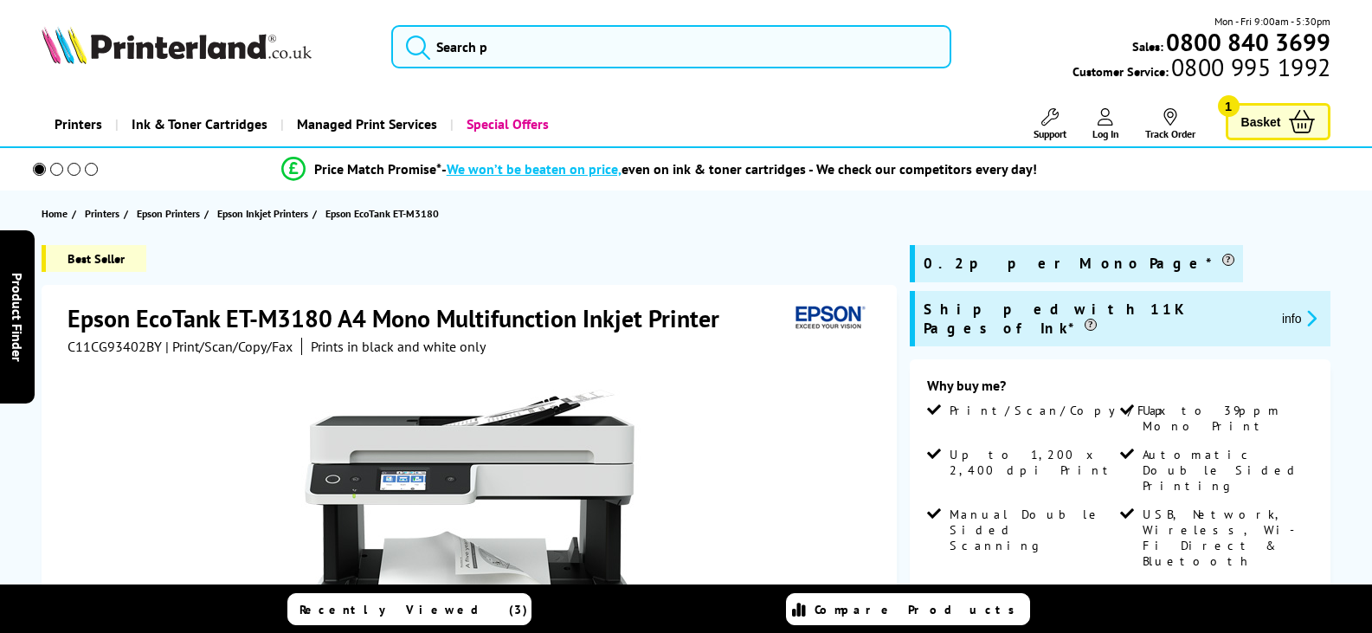 The height and width of the screenshot is (633, 1372). What do you see at coordinates (55, 213) in the screenshot?
I see `span: Home` at bounding box center [55, 213].